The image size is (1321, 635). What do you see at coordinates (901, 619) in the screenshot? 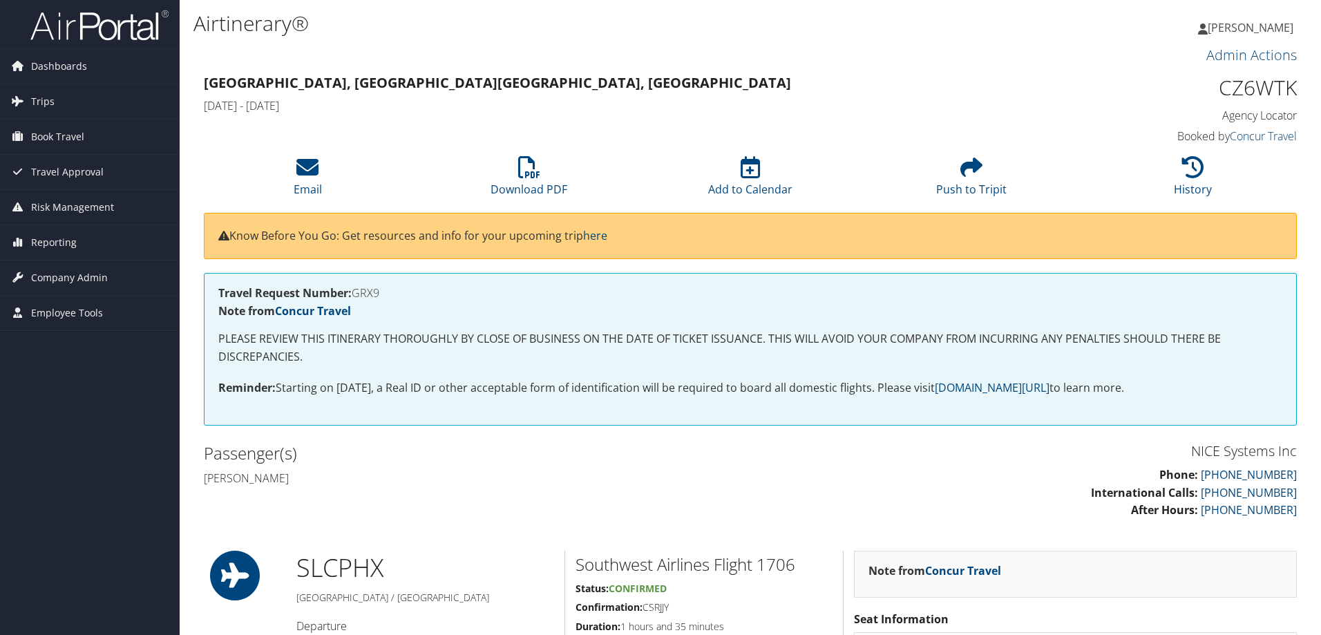
I see `strong: Seat Information` at bounding box center [901, 619].